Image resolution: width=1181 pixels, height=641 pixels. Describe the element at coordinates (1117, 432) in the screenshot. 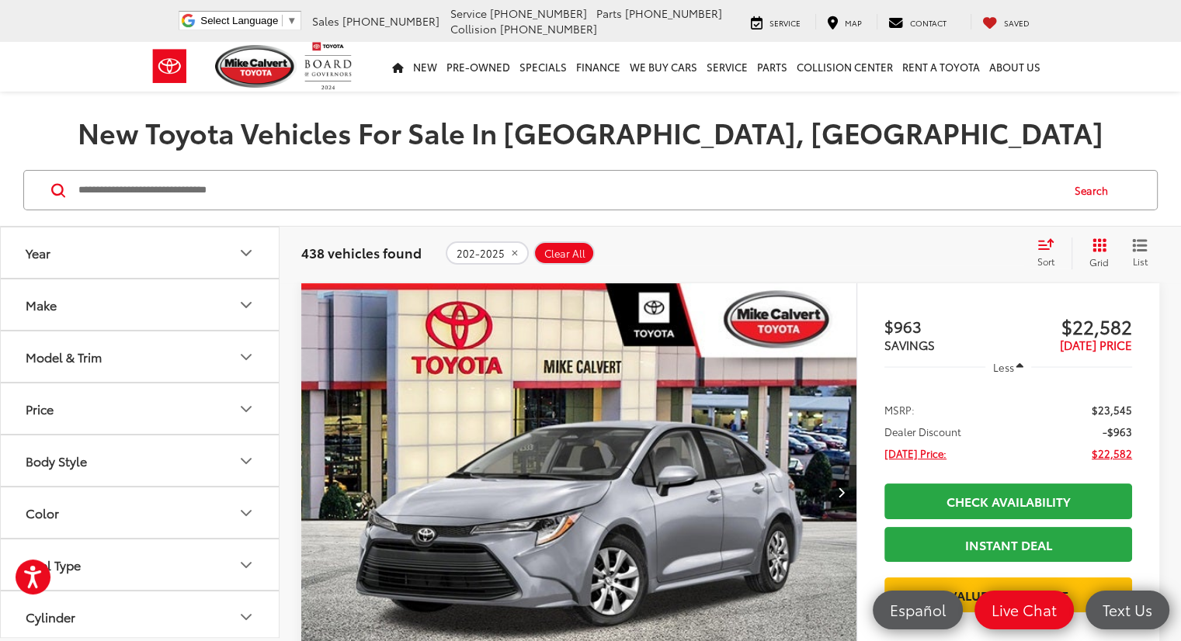

I see `span: -$963` at that location.